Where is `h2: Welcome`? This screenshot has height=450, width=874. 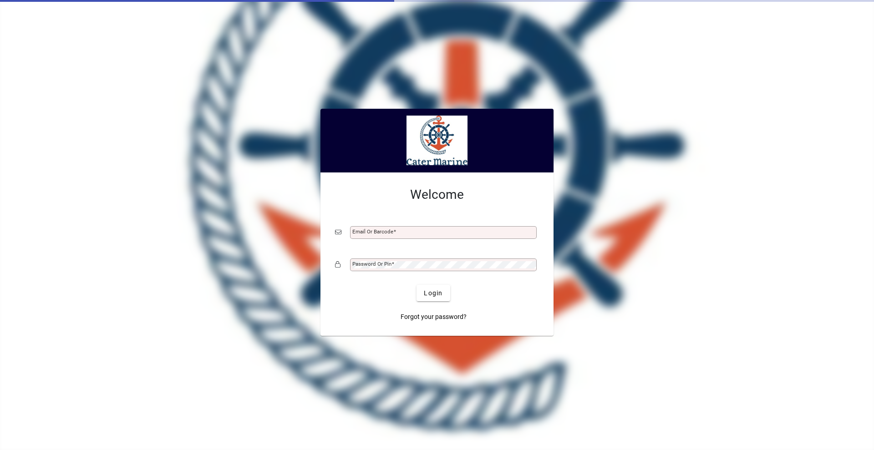
h2: Welcome is located at coordinates (437, 195).